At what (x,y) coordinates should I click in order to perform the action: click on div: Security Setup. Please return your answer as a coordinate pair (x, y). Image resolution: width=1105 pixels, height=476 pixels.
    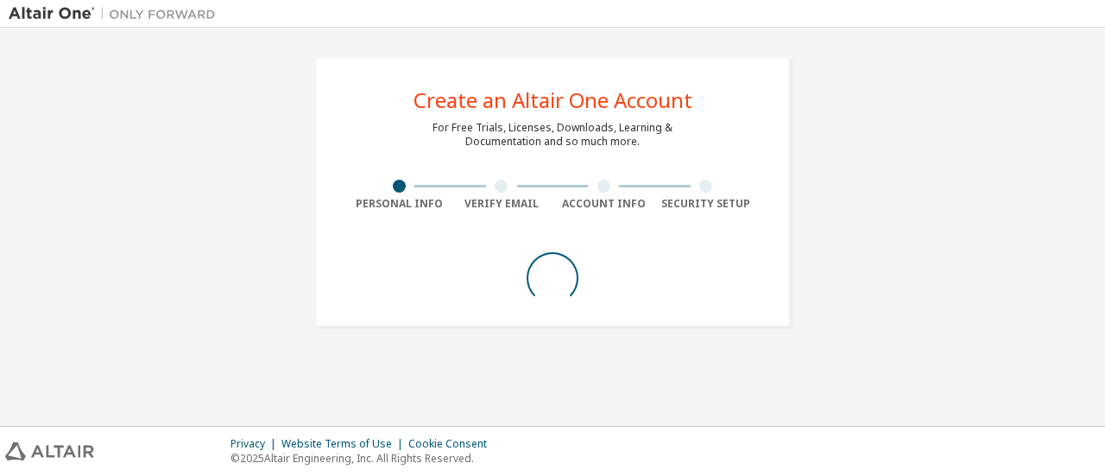
    Looking at the image, I should click on (706, 204).